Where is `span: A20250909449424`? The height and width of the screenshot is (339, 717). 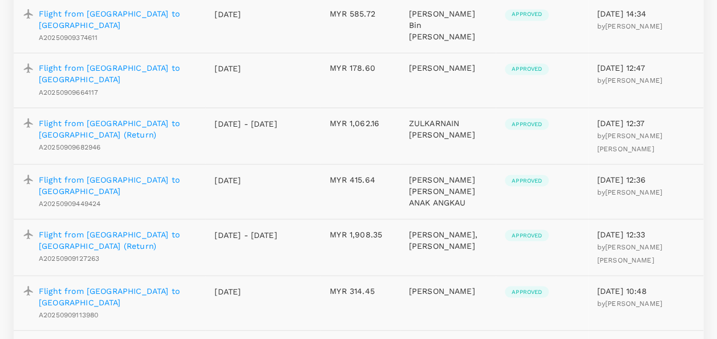 span: A20250909449424 is located at coordinates (70, 203).